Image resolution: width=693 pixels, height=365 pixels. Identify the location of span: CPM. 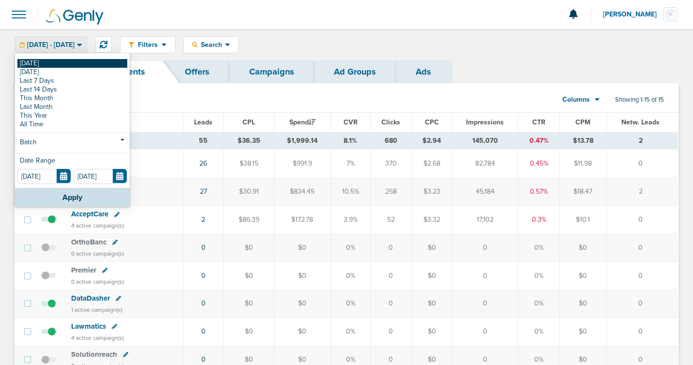
(583, 122).